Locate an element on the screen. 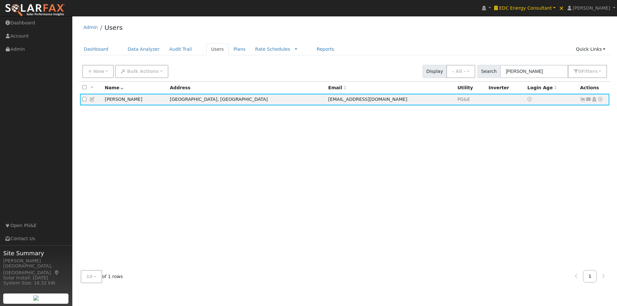 The width and height of the screenshot is (617, 306). a: Other actions is located at coordinates (600, 99).